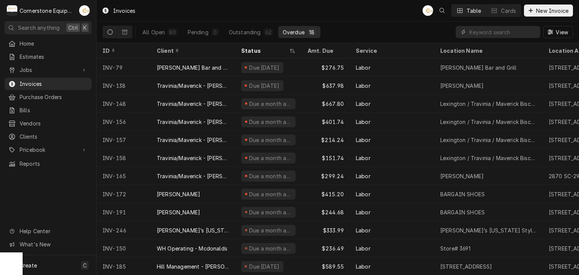 This screenshot has width=579, height=275. Describe the element at coordinates (124, 194) in the screenshot. I see `div: INV-172` at that location.